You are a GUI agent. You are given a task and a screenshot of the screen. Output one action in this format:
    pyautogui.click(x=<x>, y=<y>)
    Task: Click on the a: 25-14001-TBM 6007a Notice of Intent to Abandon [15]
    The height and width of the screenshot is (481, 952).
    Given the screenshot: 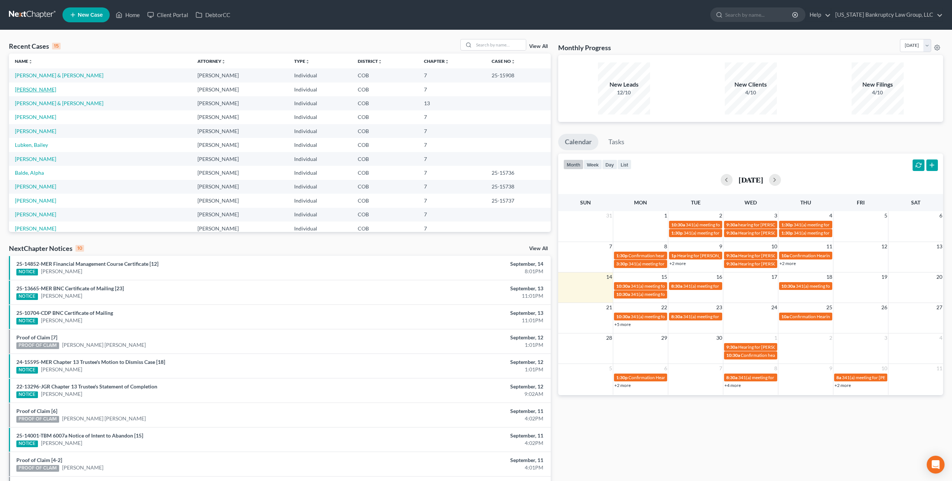 What is the action you would take?
    pyautogui.click(x=80, y=435)
    